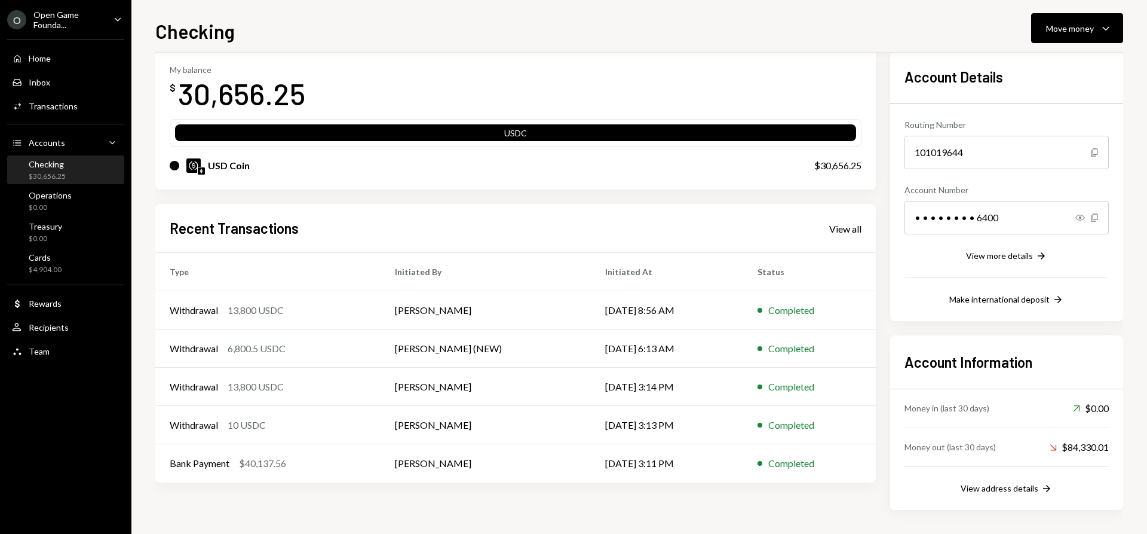  I want to click on div: View address details, so click(1000, 488).